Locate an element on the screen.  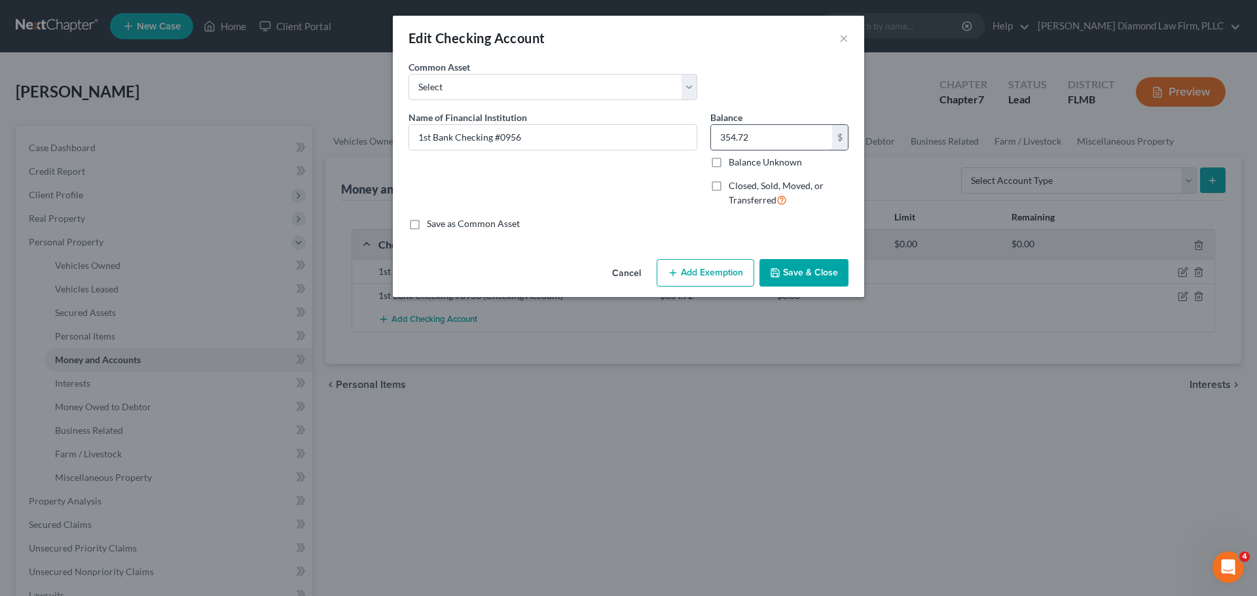
span: Closed, Sold, Moved, or Transferred is located at coordinates (776, 192).